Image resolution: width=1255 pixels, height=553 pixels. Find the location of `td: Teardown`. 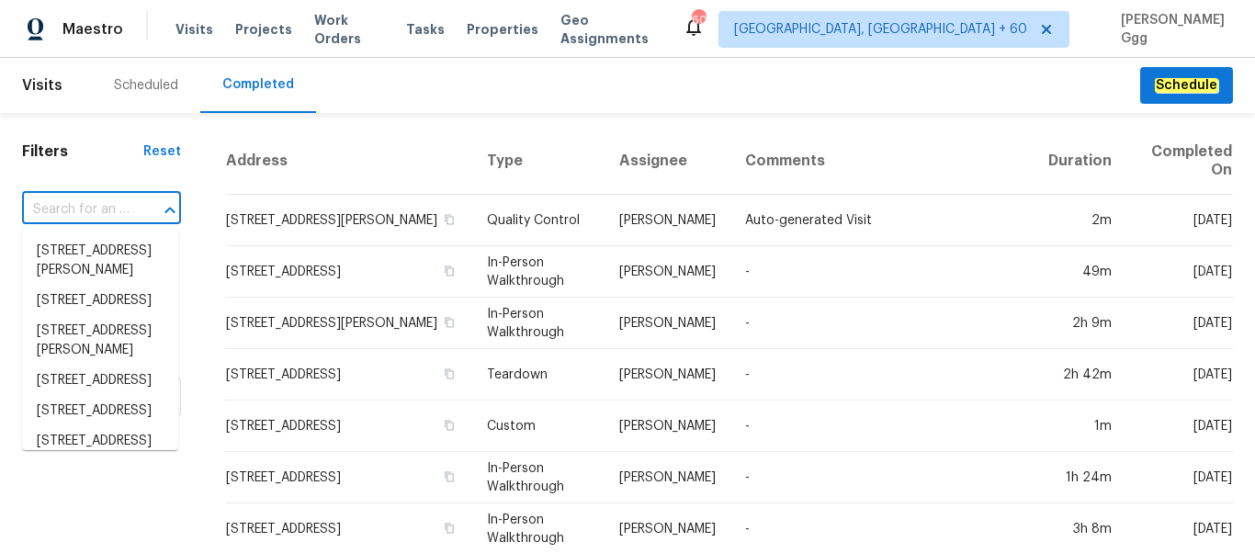

td: Teardown is located at coordinates (538, 375).